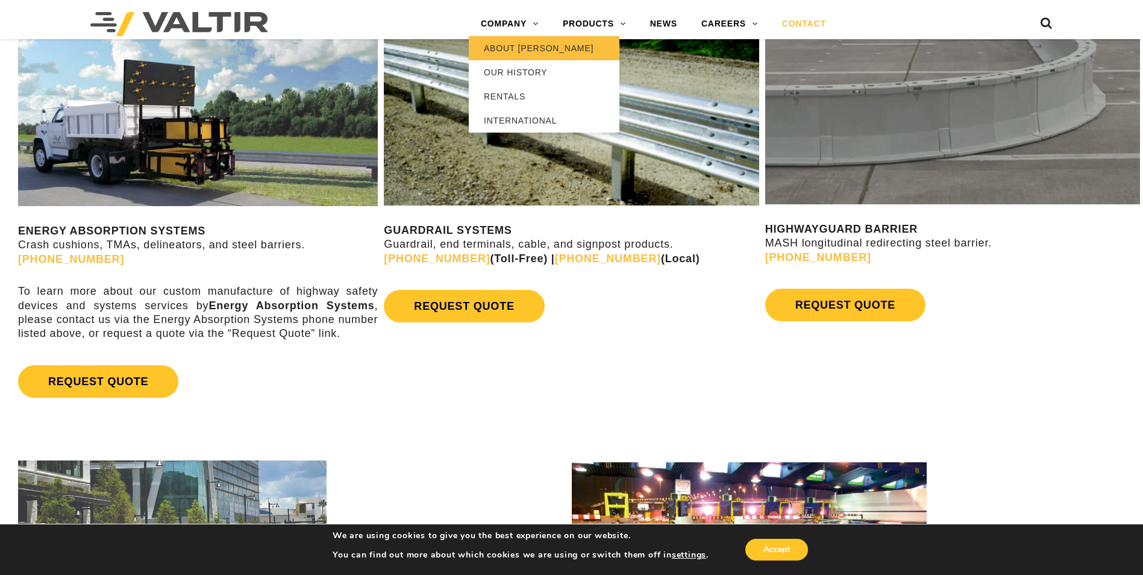 This screenshot has height=575, width=1143. Describe the element at coordinates (544, 96) in the screenshot. I see `a: RENTALS` at that location.